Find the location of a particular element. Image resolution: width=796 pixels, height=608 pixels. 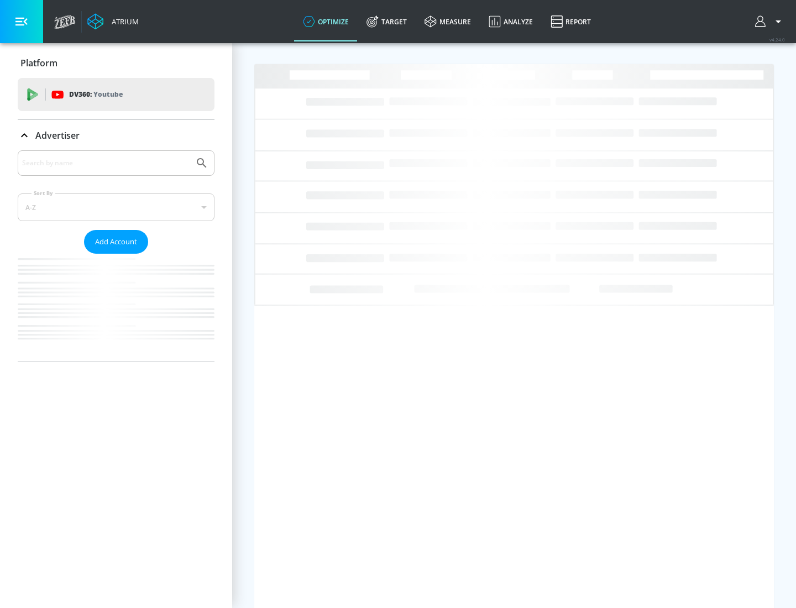

p: Youtube is located at coordinates (108, 94).